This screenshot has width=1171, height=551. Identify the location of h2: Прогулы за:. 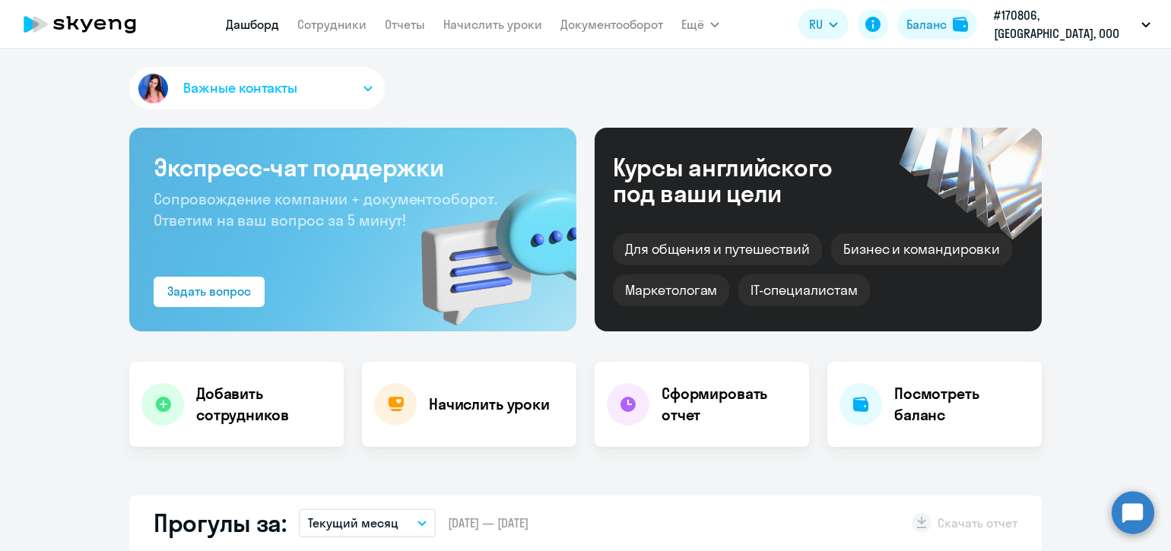
(220, 523).